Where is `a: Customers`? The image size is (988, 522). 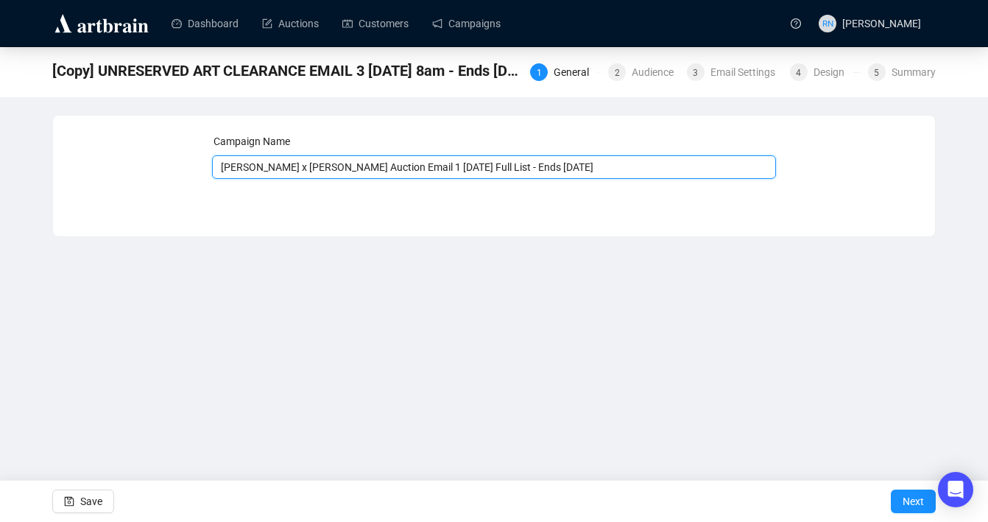 a: Customers is located at coordinates (376, 24).